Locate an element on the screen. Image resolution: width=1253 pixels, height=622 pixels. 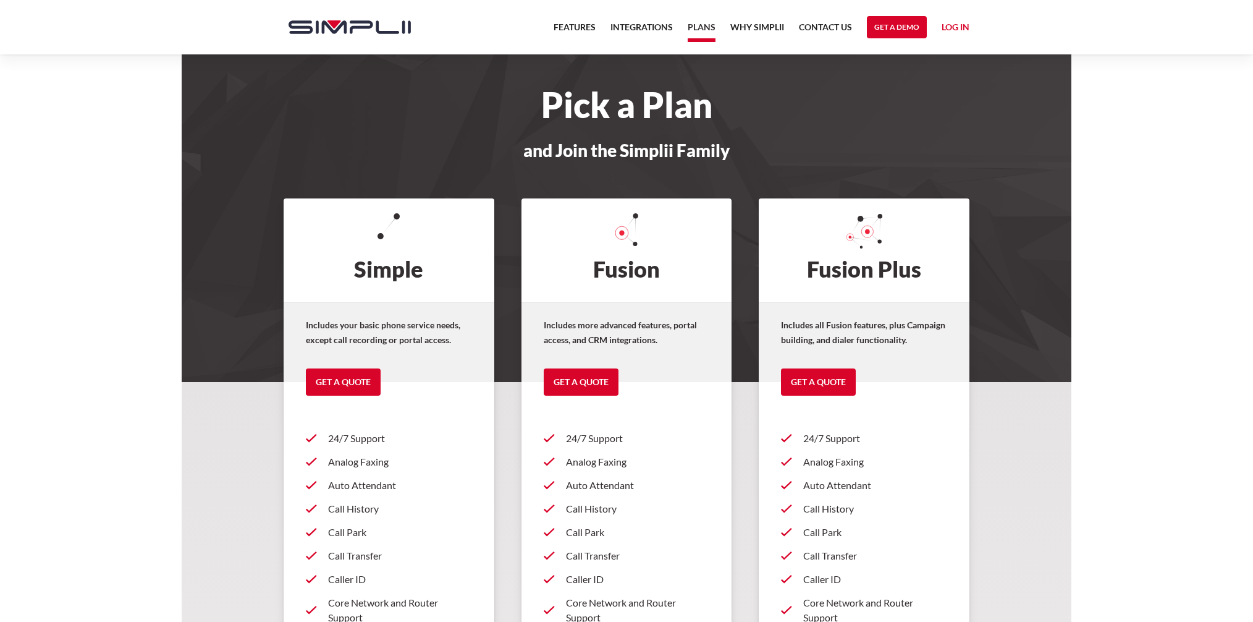
a: Plans is located at coordinates (701, 31).